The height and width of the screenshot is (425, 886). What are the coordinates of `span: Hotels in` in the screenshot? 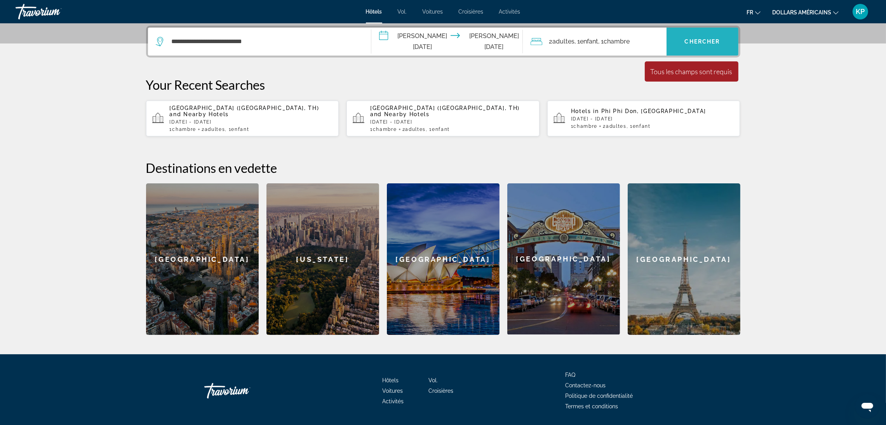 It's located at (585, 111).